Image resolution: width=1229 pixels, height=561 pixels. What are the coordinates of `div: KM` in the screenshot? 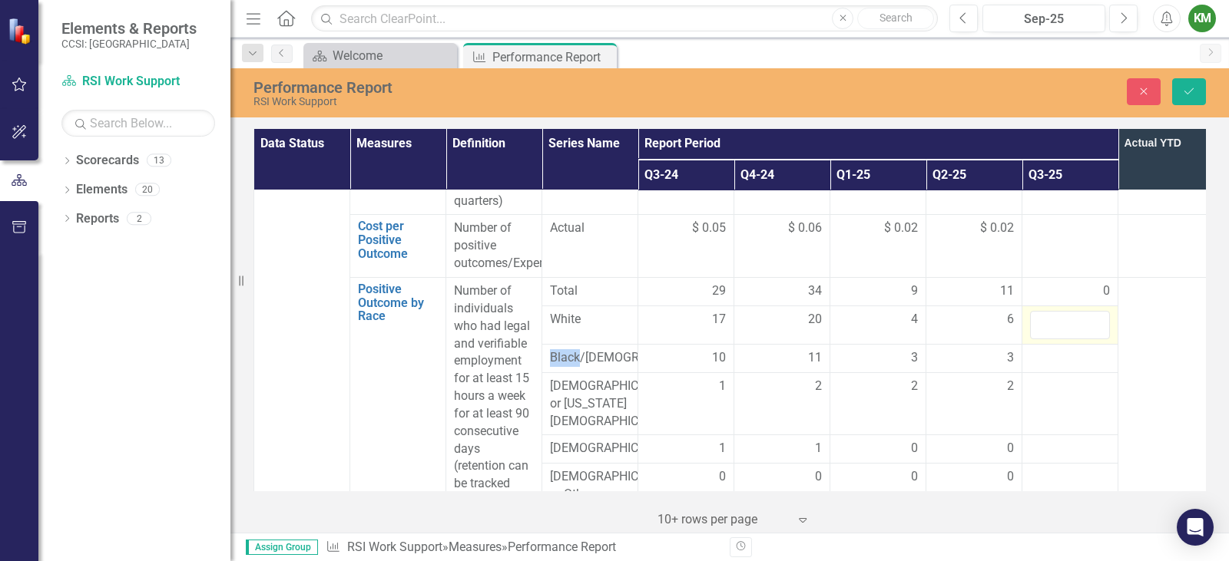 It's located at (1202, 18).